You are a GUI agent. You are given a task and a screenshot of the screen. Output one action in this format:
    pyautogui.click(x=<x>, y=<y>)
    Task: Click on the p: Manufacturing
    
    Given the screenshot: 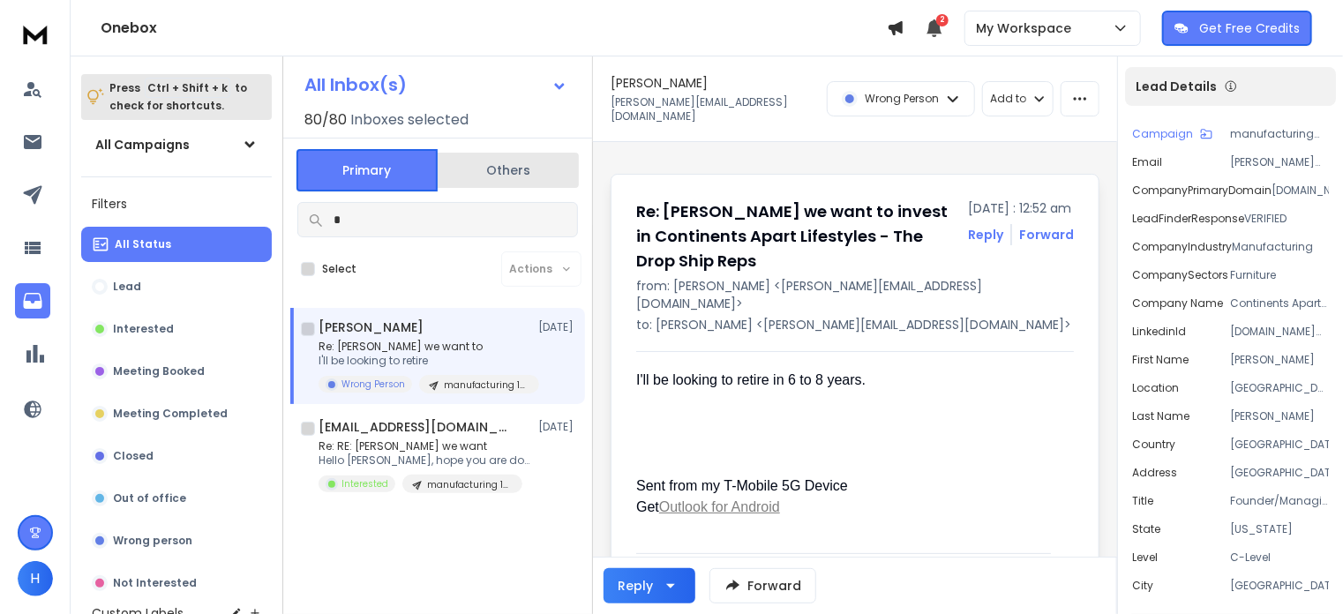 What is the action you would take?
    pyautogui.click(x=1280, y=247)
    